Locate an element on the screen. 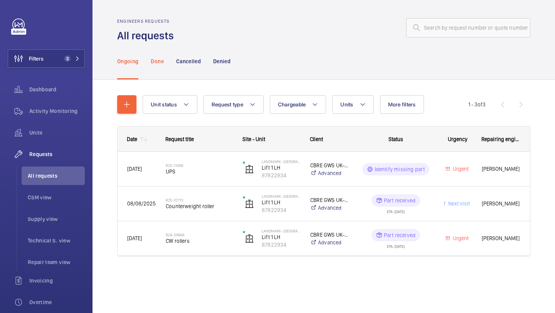 Image resolution: width=555 pixels, height=313 pixels. span: 1 - 3 3 is located at coordinates (477, 105).